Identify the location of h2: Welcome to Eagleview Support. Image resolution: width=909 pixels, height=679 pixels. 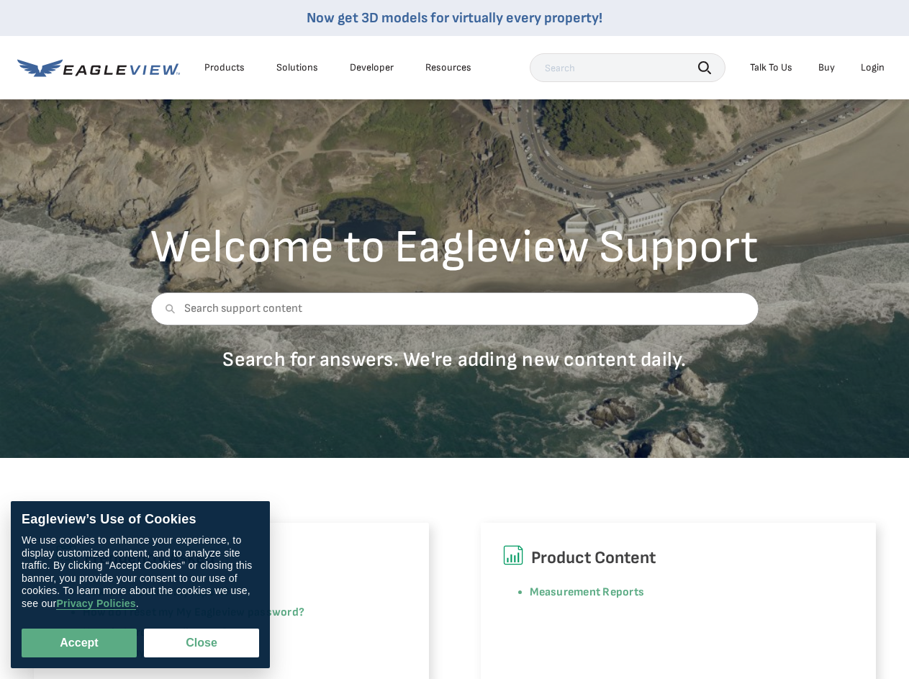
(454, 248).